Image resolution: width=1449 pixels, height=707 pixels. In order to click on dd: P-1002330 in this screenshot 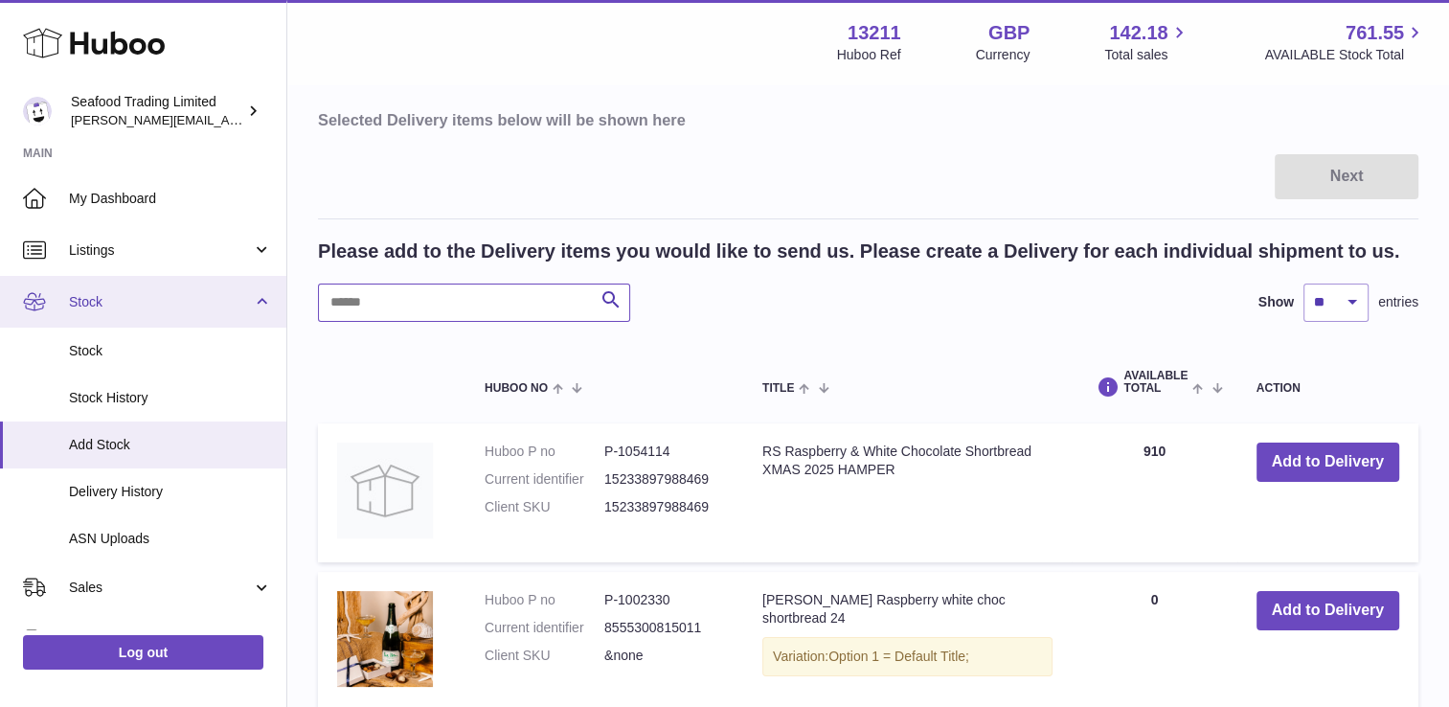, I will do `click(664, 600)`.